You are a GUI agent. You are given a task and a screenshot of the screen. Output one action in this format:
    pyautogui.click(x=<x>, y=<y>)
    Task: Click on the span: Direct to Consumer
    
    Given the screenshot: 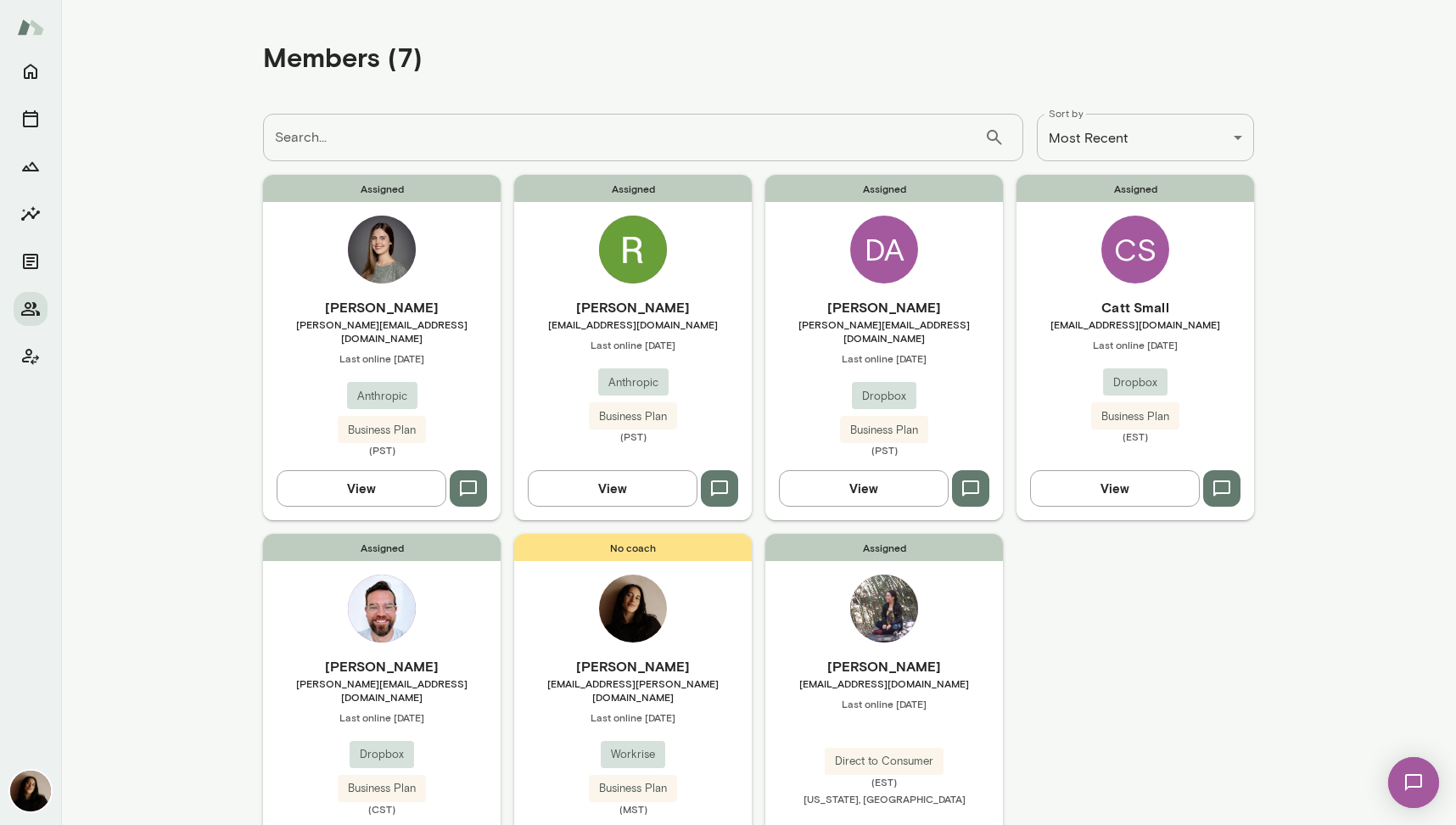 What is the action you would take?
    pyautogui.click(x=884, y=761)
    